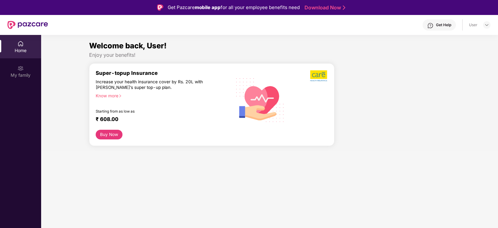  What do you see at coordinates (430, 26) in the screenshot?
I see `img: svg+xml;base64,PHN2ZyBpZD0iSGVscC0zMngzMiIgeG1sbnM9Imh0dHA6Ly93d3cudzMub3JnLzIwMDAvc3ZnIiB3aWR0aD...` at bounding box center [430, 26].